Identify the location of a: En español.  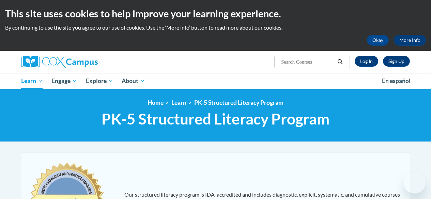
(397, 81).